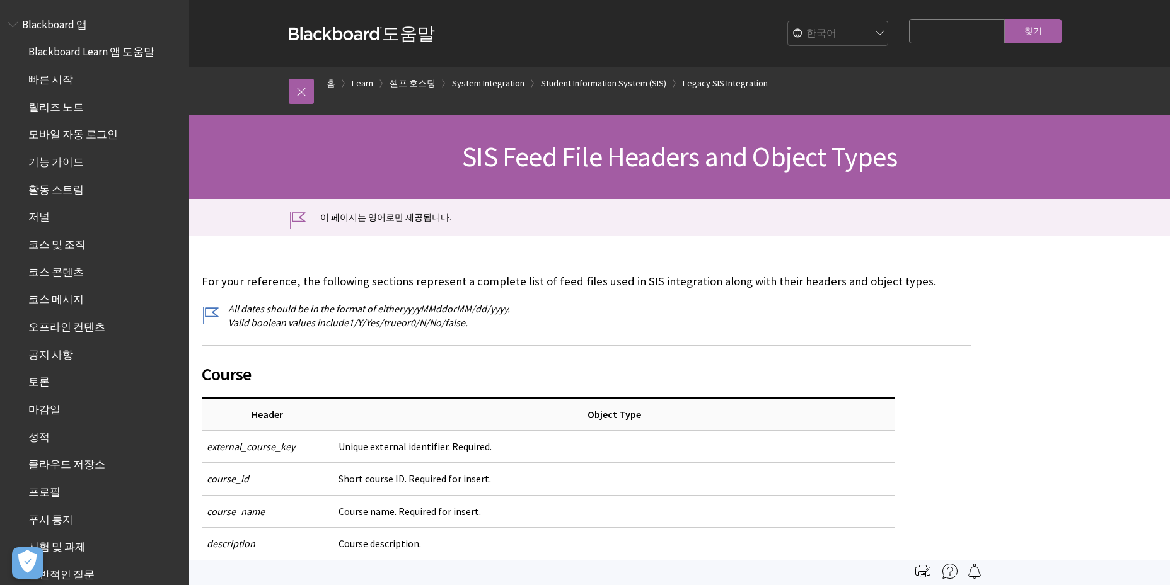 The image size is (1170, 585). What do you see at coordinates (586, 282) in the screenshot?
I see `p: For your reference, the following sections represent a complete list of feed files used in SIS in...` at bounding box center [586, 282].